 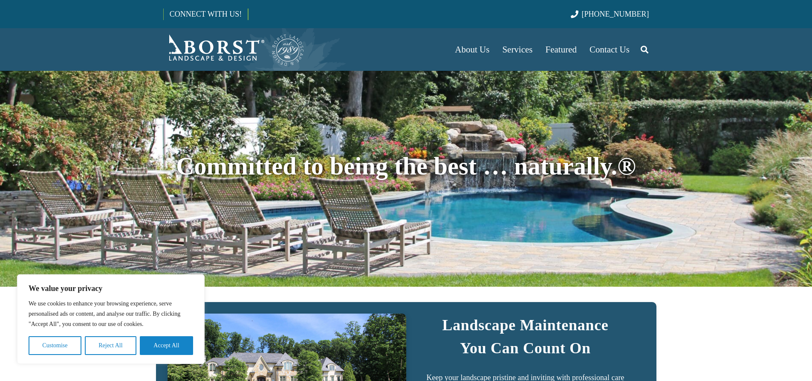 What do you see at coordinates (111, 314) in the screenshot?
I see `p: We use cookies to enhance your browsing experience, serve personalised ads or content, and analys...` at bounding box center [111, 314].